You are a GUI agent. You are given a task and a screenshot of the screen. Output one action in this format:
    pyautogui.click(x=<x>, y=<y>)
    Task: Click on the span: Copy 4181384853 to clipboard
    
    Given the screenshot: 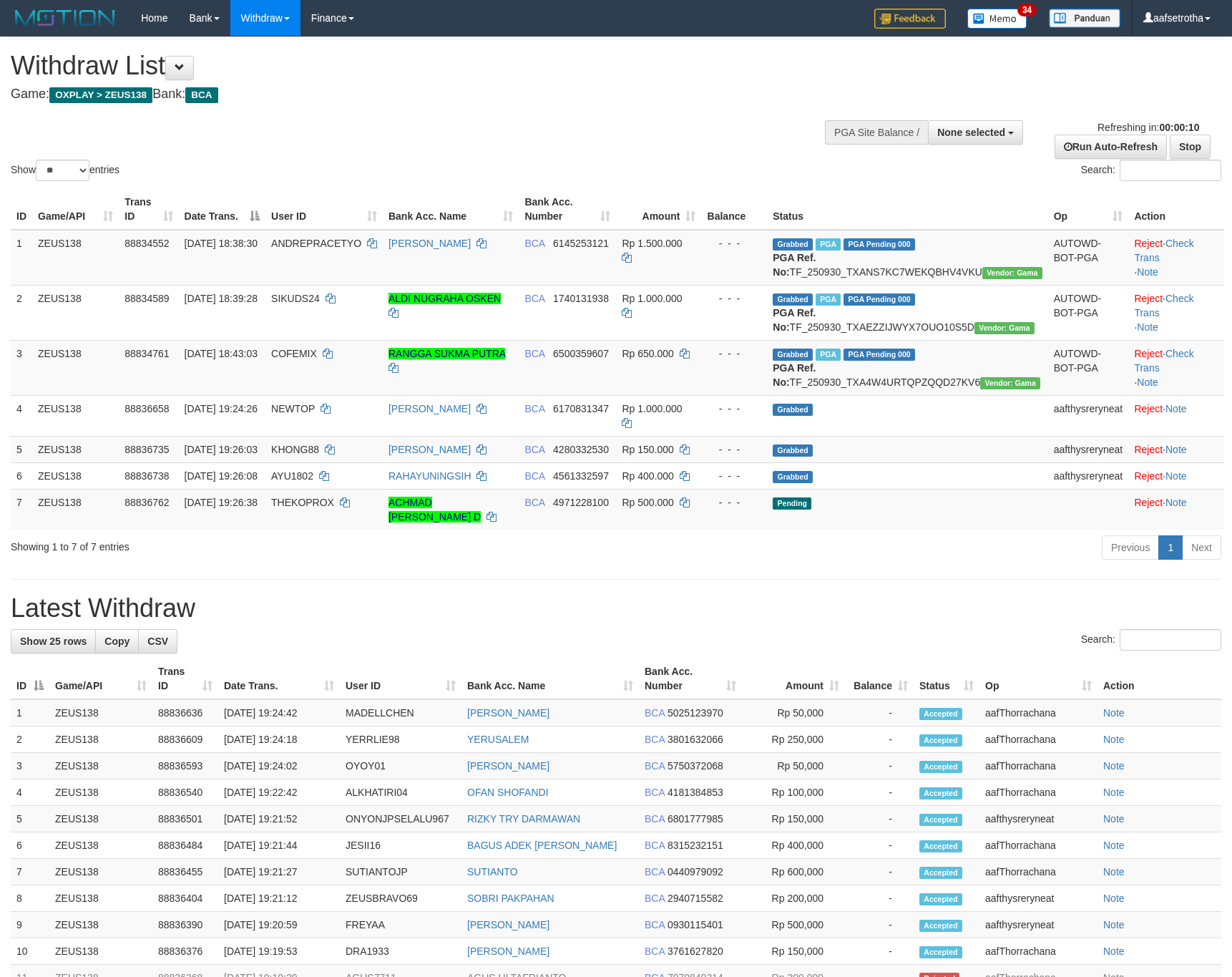 What is the action you would take?
    pyautogui.click(x=695, y=792)
    